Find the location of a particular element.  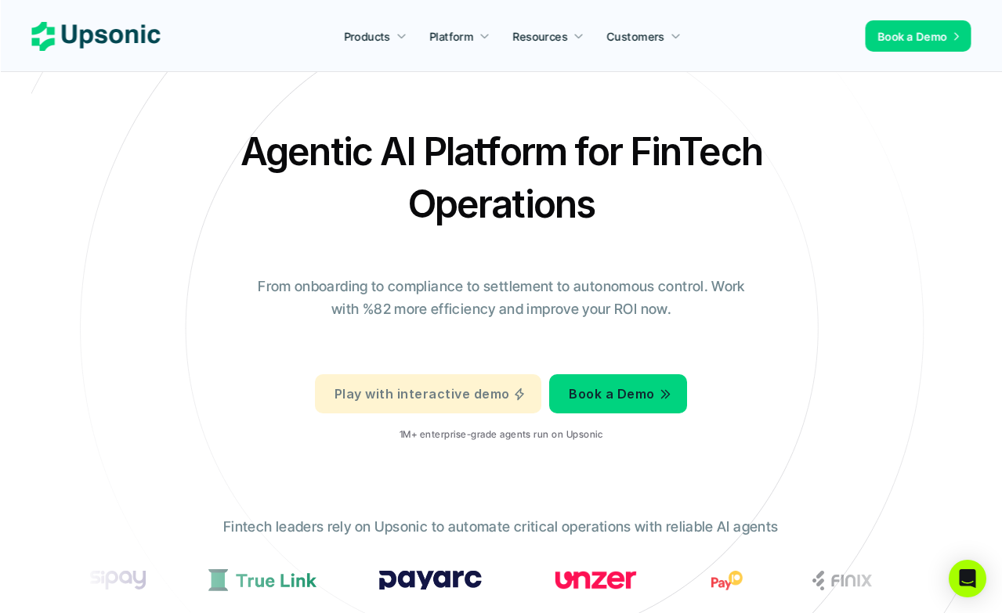

p: Platform is located at coordinates (451, 36).